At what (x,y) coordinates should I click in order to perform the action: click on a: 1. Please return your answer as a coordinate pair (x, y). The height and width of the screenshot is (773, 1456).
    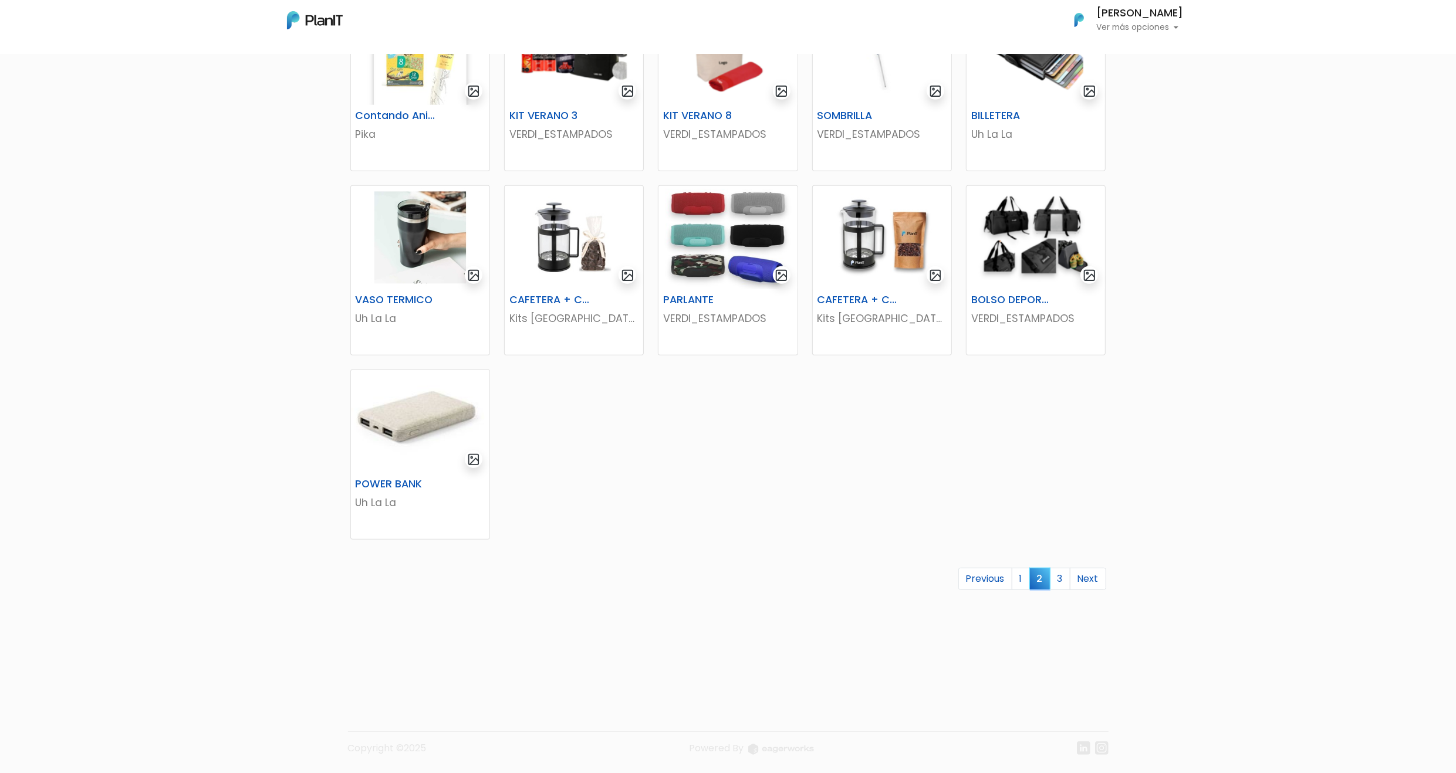
    Looking at the image, I should click on (1021, 579).